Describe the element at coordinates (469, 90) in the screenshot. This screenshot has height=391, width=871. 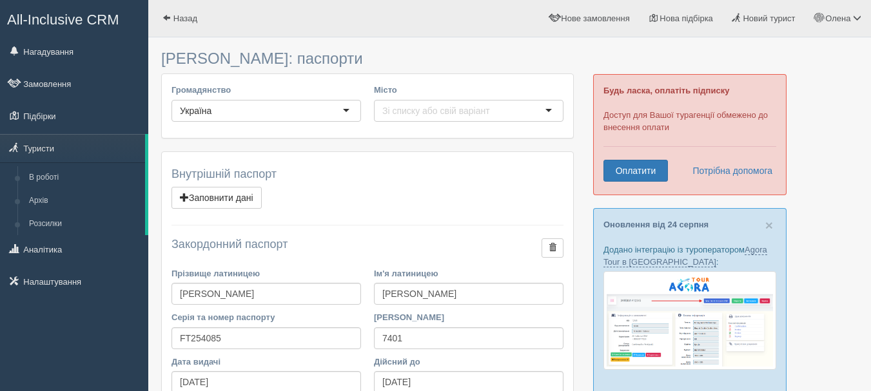
I see `label: Місто` at that location.